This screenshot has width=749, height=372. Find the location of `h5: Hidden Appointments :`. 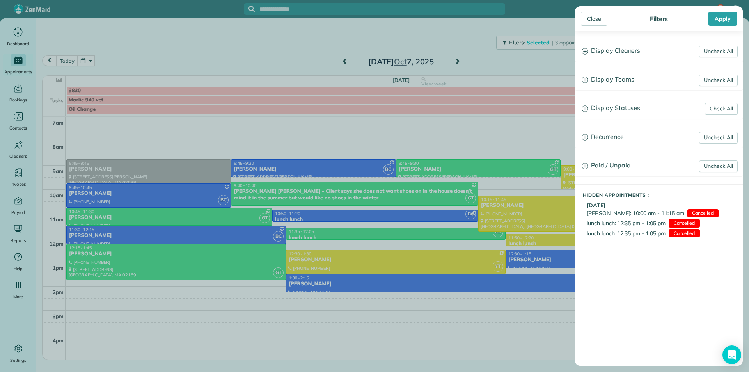

h5: Hidden Appointments : is located at coordinates (663, 195).